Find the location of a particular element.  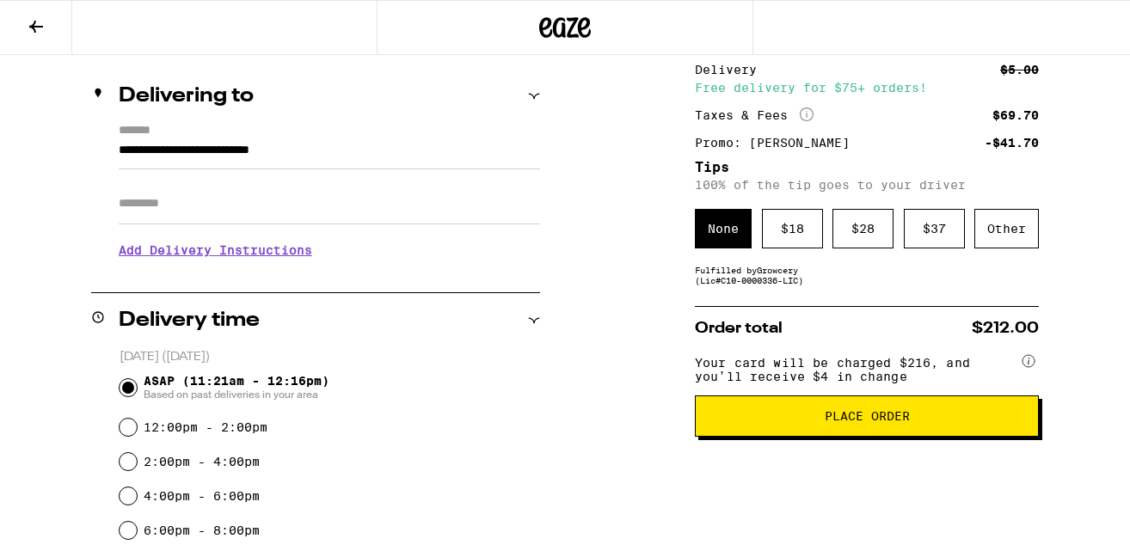

label: 12:00pm - 2:00pm is located at coordinates (206, 427).